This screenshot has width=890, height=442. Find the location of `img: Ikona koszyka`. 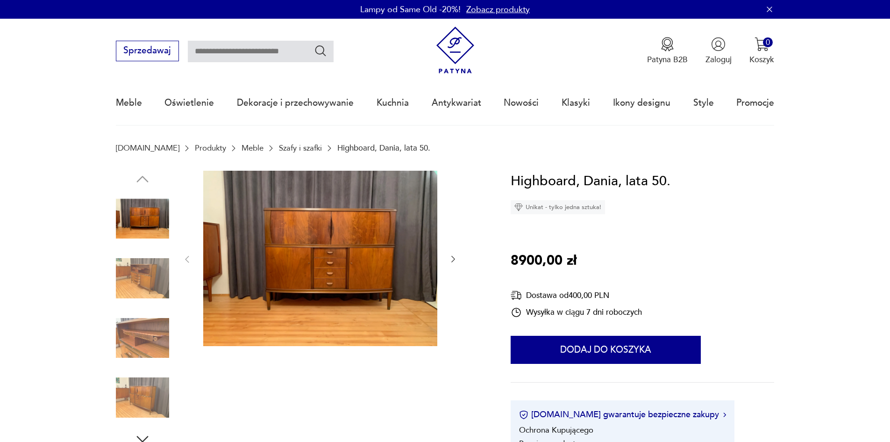

img: Ikona koszyka is located at coordinates (762, 44).